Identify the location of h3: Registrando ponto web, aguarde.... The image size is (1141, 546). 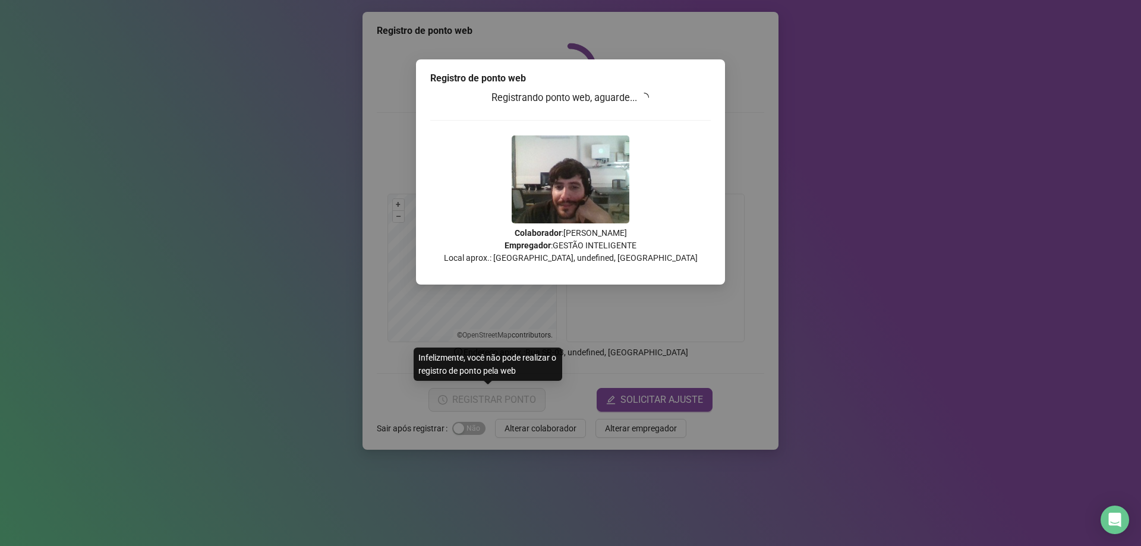
(570, 98).